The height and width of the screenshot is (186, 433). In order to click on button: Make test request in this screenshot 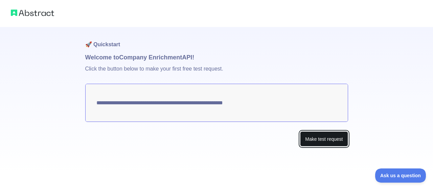, I will do `click(324, 139)`.